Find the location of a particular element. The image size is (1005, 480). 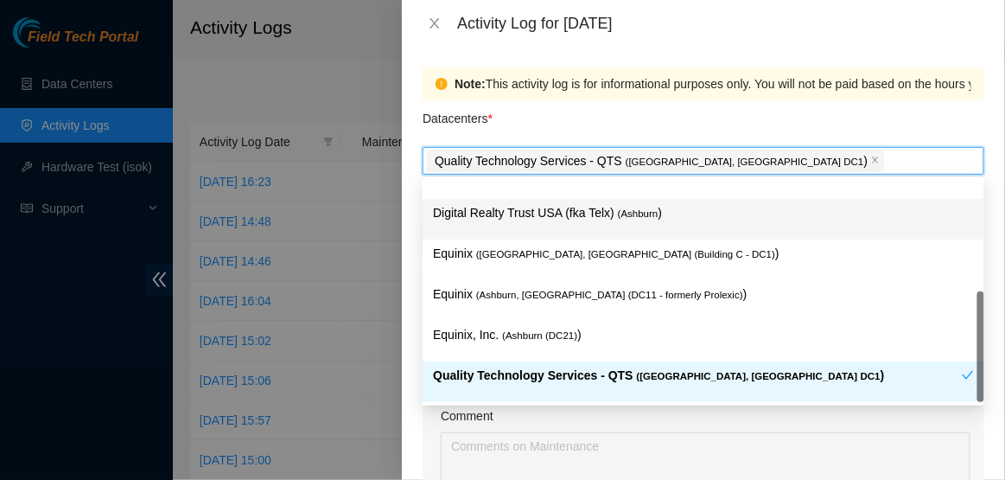

span: ( Ashburn (DC21) is located at coordinates (539, 335).